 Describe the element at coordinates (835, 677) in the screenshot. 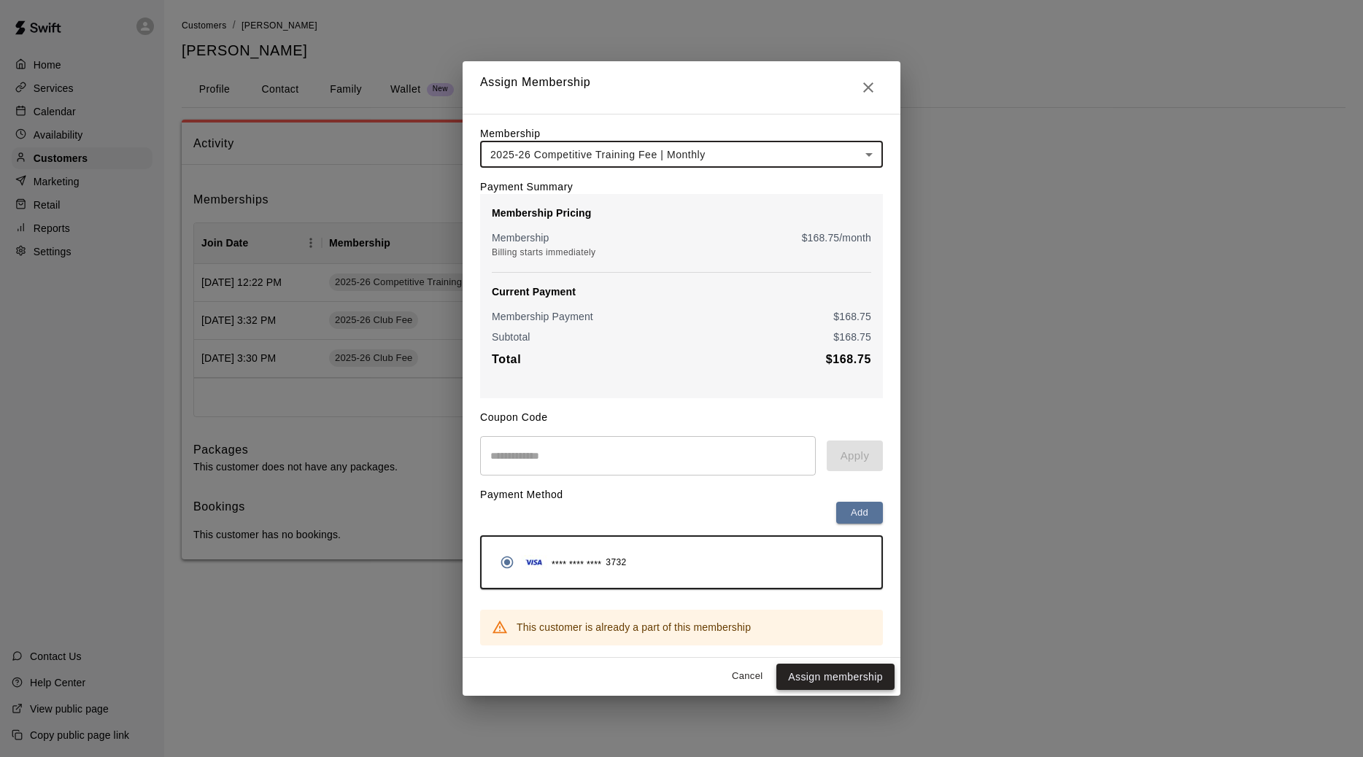

I see `button: Assign membership` at that location.